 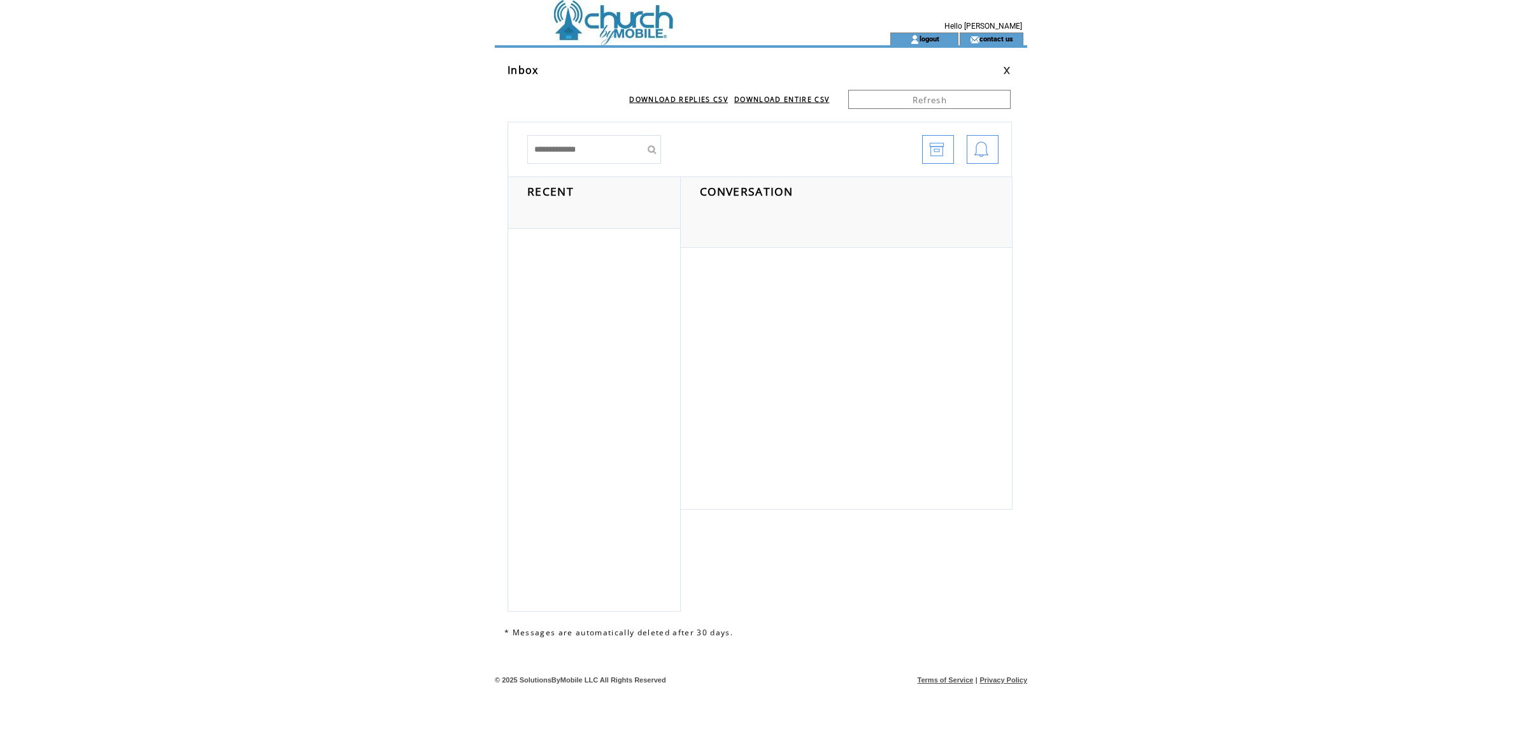 What do you see at coordinates (981, 150) in the screenshot?
I see `img: bell.png` at bounding box center [981, 150].